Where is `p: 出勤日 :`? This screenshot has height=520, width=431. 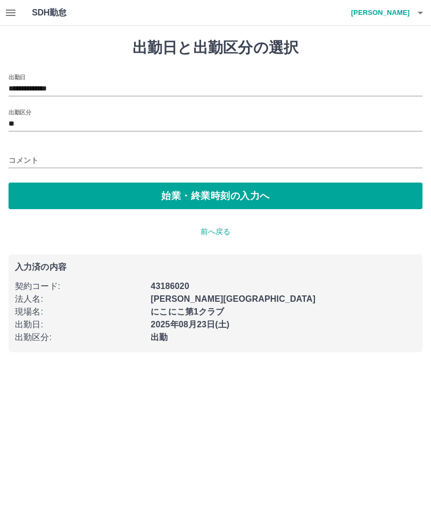 p: 出勤日 : is located at coordinates (79, 325).